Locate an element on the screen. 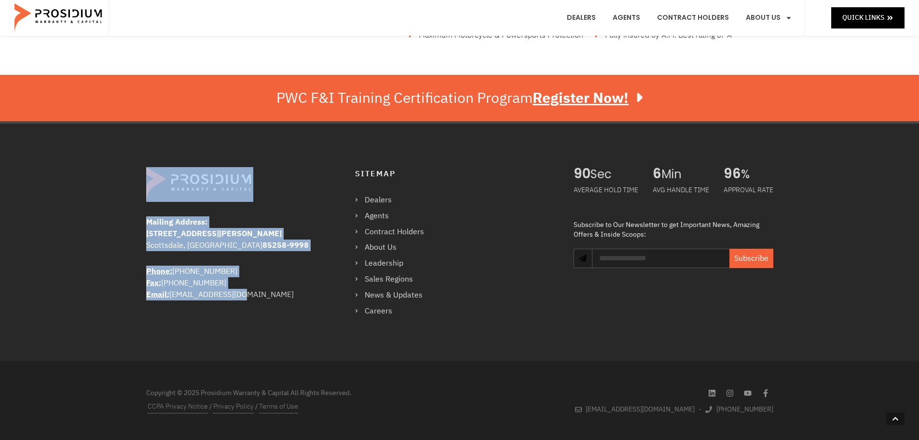 Image resolution: width=919 pixels, height=440 pixels. abbr: Fax is located at coordinates (153, 283).